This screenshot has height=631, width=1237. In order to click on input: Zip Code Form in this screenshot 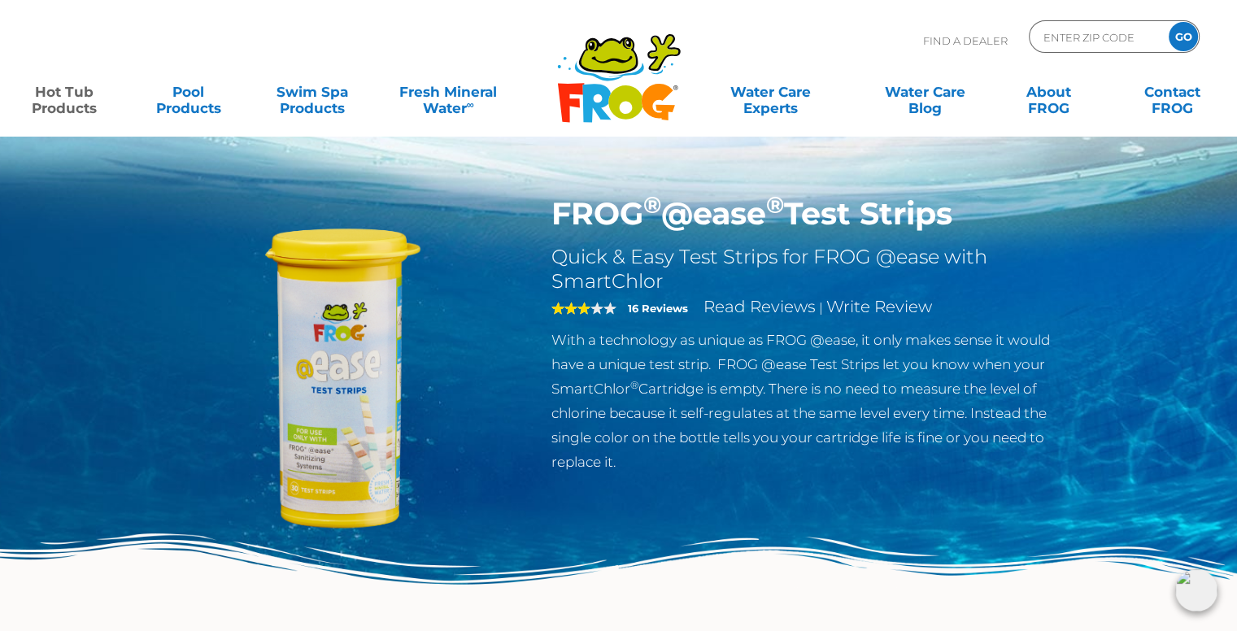, I will do `click(1096, 37)`.